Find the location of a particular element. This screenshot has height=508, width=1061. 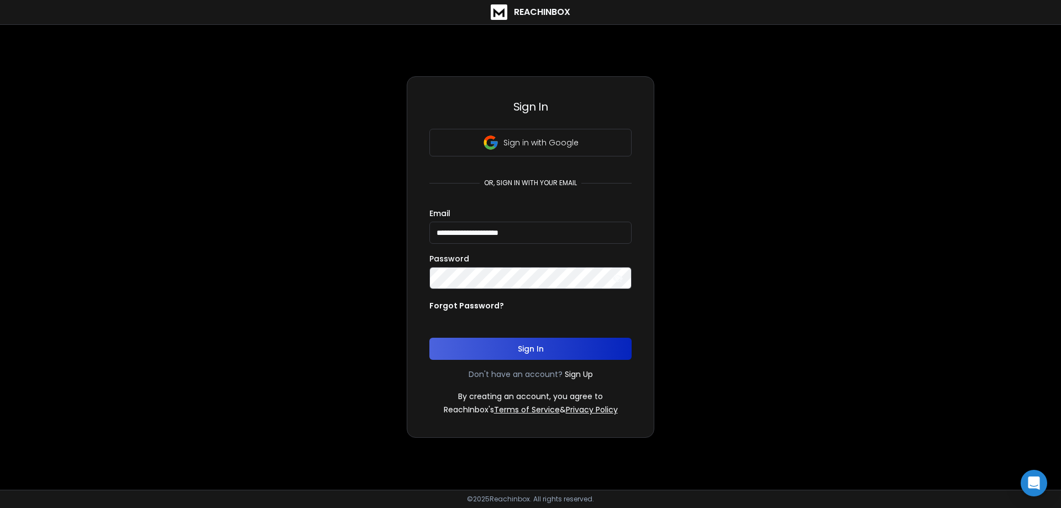

button: Sign In is located at coordinates (530, 349).